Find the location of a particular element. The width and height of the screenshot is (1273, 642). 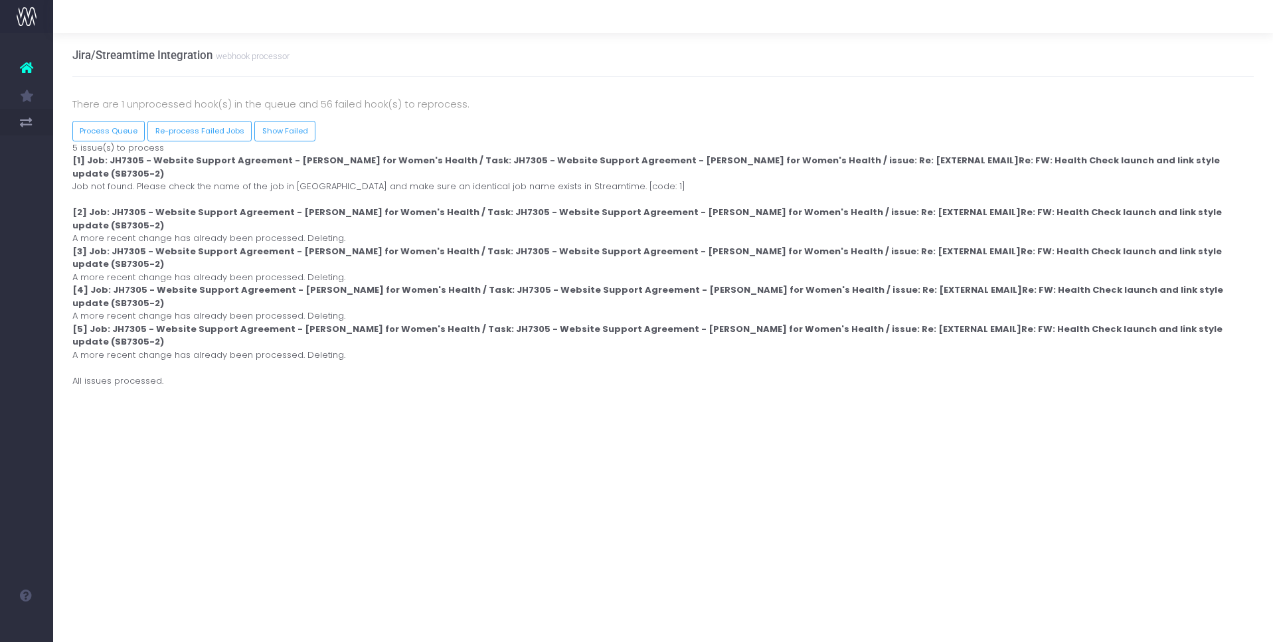

img: images/default_profile_image.png is located at coordinates (27, 625).